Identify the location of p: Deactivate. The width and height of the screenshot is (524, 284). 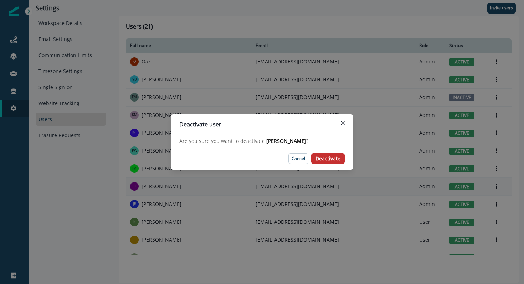
(328, 158).